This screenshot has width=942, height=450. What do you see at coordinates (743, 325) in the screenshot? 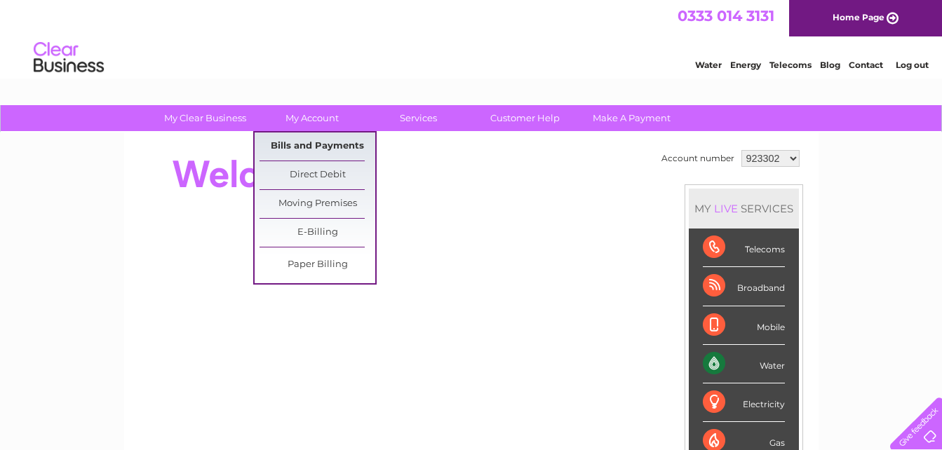
I see `div: Mobile` at bounding box center [743, 325].